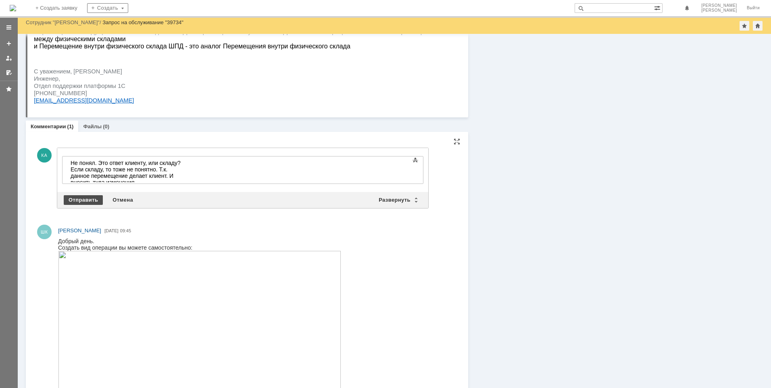 Image resolution: width=771 pixels, height=388 pixels. Describe the element at coordinates (106, 126) in the screenshot. I see `div: (0)` at that location.